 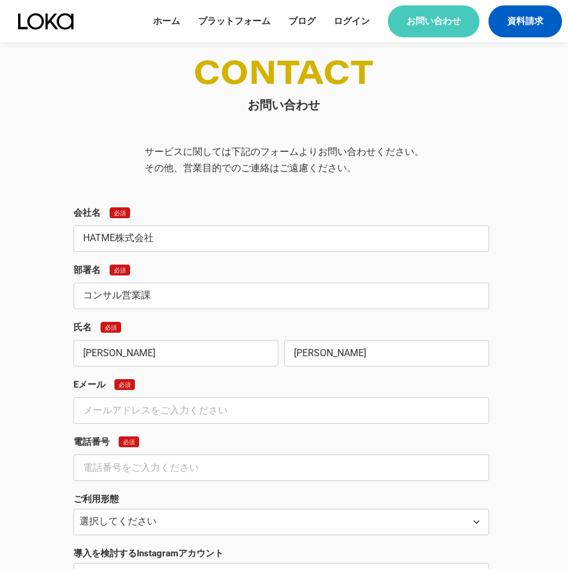 What do you see at coordinates (83, 327) in the screenshot?
I see `p: 氏名` at bounding box center [83, 327].